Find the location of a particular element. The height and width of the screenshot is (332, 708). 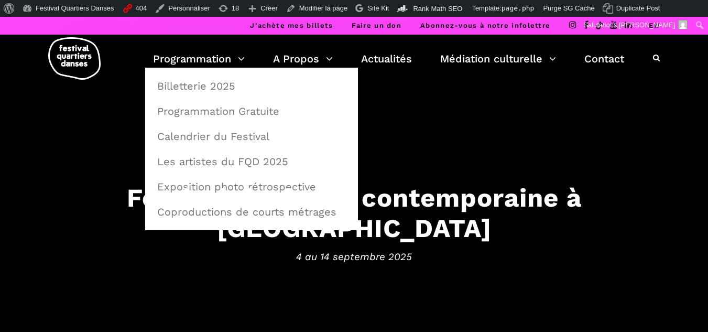

a: Programmation Gratuite is located at coordinates (252, 111).